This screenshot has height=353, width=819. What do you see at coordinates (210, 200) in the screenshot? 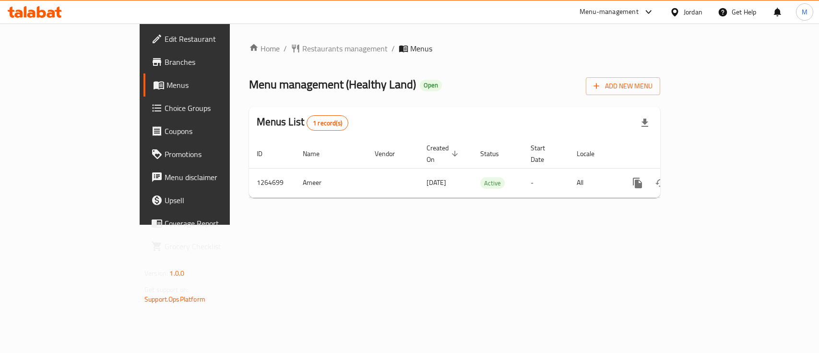
I see `a: Upsell` at bounding box center [210, 200].